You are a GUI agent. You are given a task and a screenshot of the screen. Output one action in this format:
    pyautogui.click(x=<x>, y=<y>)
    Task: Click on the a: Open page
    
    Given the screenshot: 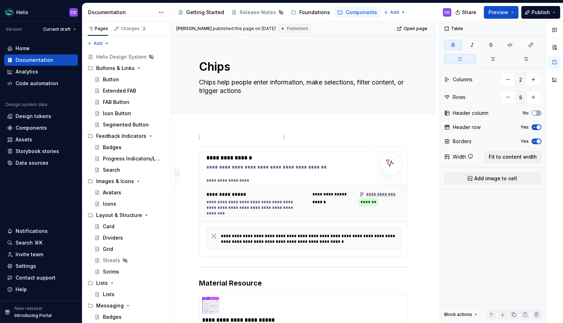 What is the action you would take?
    pyautogui.click(x=413, y=29)
    